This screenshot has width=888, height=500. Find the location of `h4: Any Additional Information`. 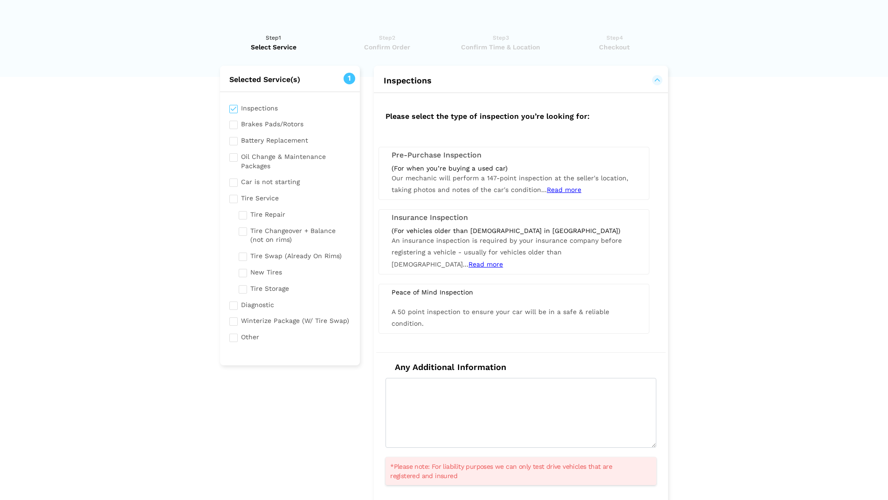

h4: Any Additional Information is located at coordinates (520, 367).